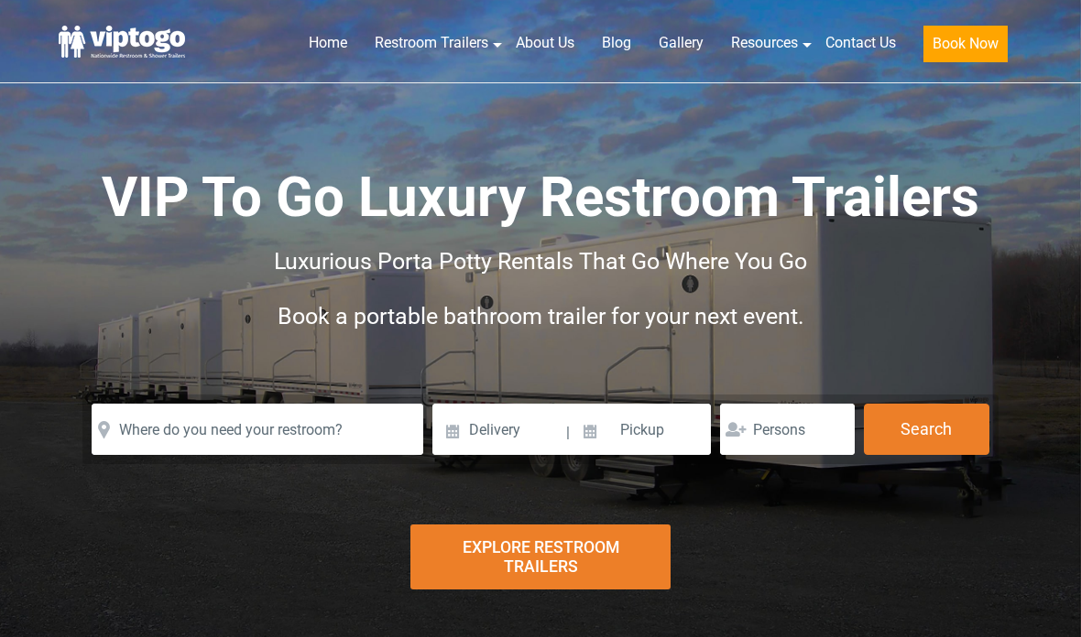  I want to click on a: Home, so click(328, 43).